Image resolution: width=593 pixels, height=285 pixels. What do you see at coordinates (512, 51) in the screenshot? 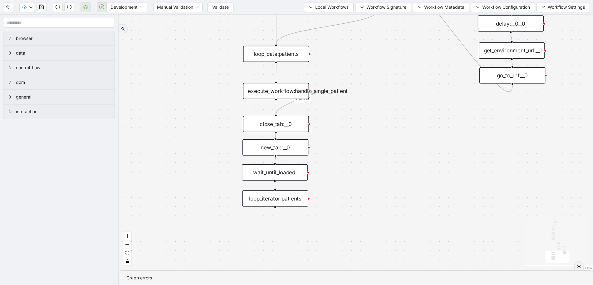
I see `div: get_environment_url:__1` at bounding box center [512, 51].